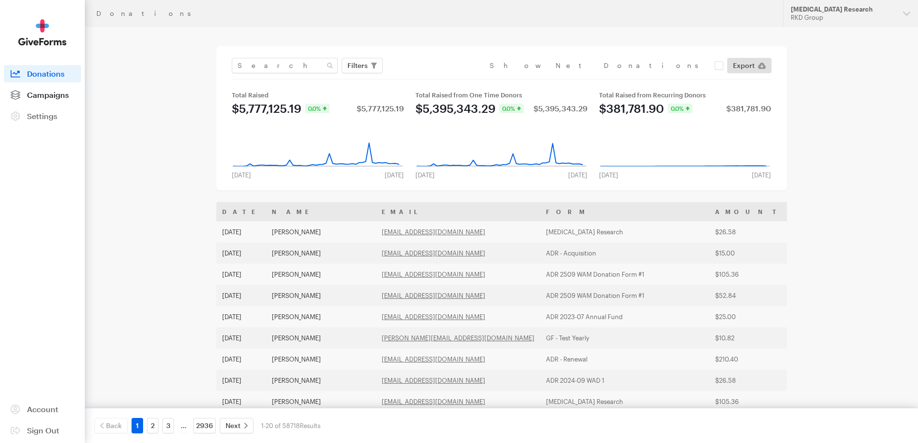 This screenshot has height=443, width=918. Describe the element at coordinates (168, 426) in the screenshot. I see `a: 3` at that location.